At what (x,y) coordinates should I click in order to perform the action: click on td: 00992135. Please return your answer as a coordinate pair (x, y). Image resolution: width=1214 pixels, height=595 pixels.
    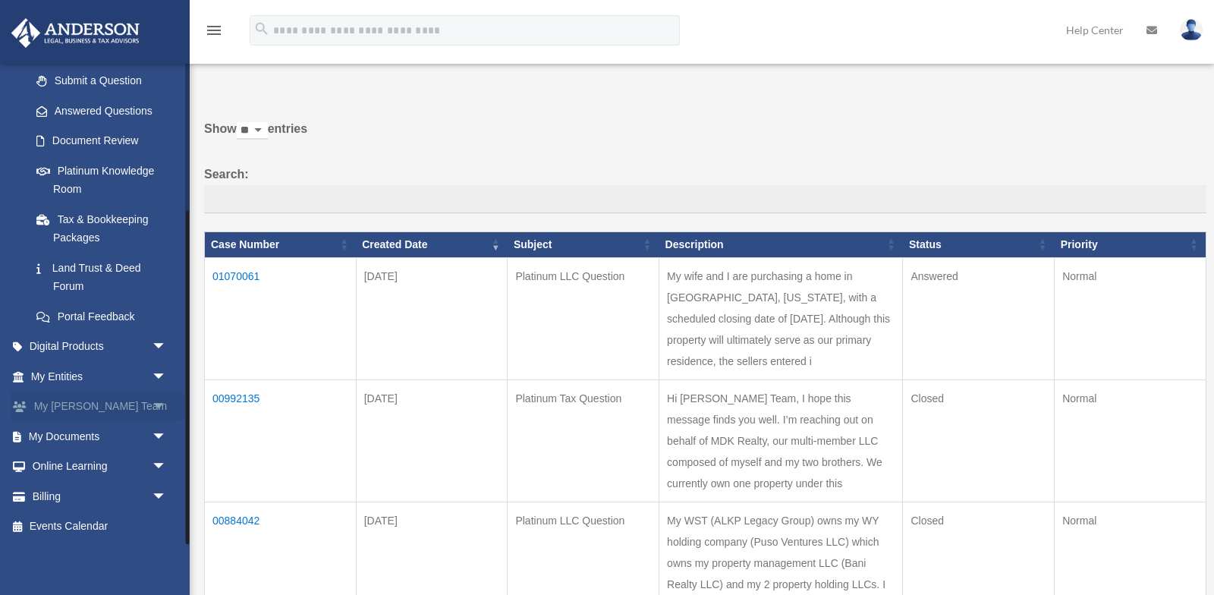
    Looking at the image, I should click on (281, 440).